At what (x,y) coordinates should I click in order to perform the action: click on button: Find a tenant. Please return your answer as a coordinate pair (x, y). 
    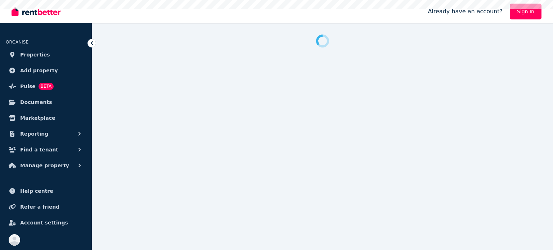
    Looking at the image, I should click on (46, 150).